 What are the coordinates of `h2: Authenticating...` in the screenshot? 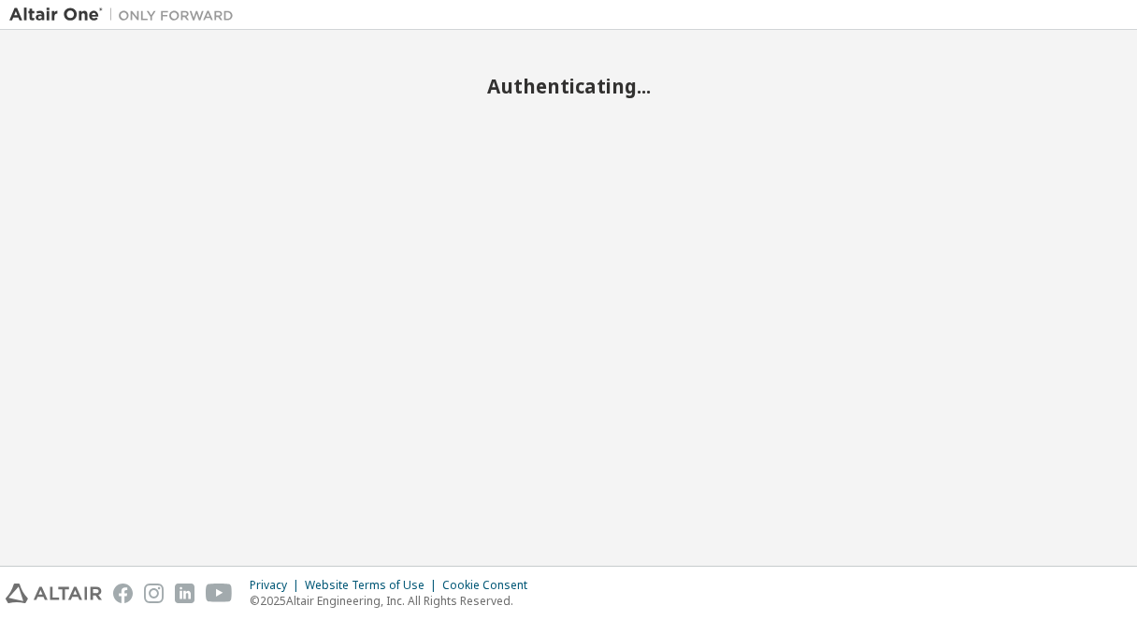 It's located at (569, 86).